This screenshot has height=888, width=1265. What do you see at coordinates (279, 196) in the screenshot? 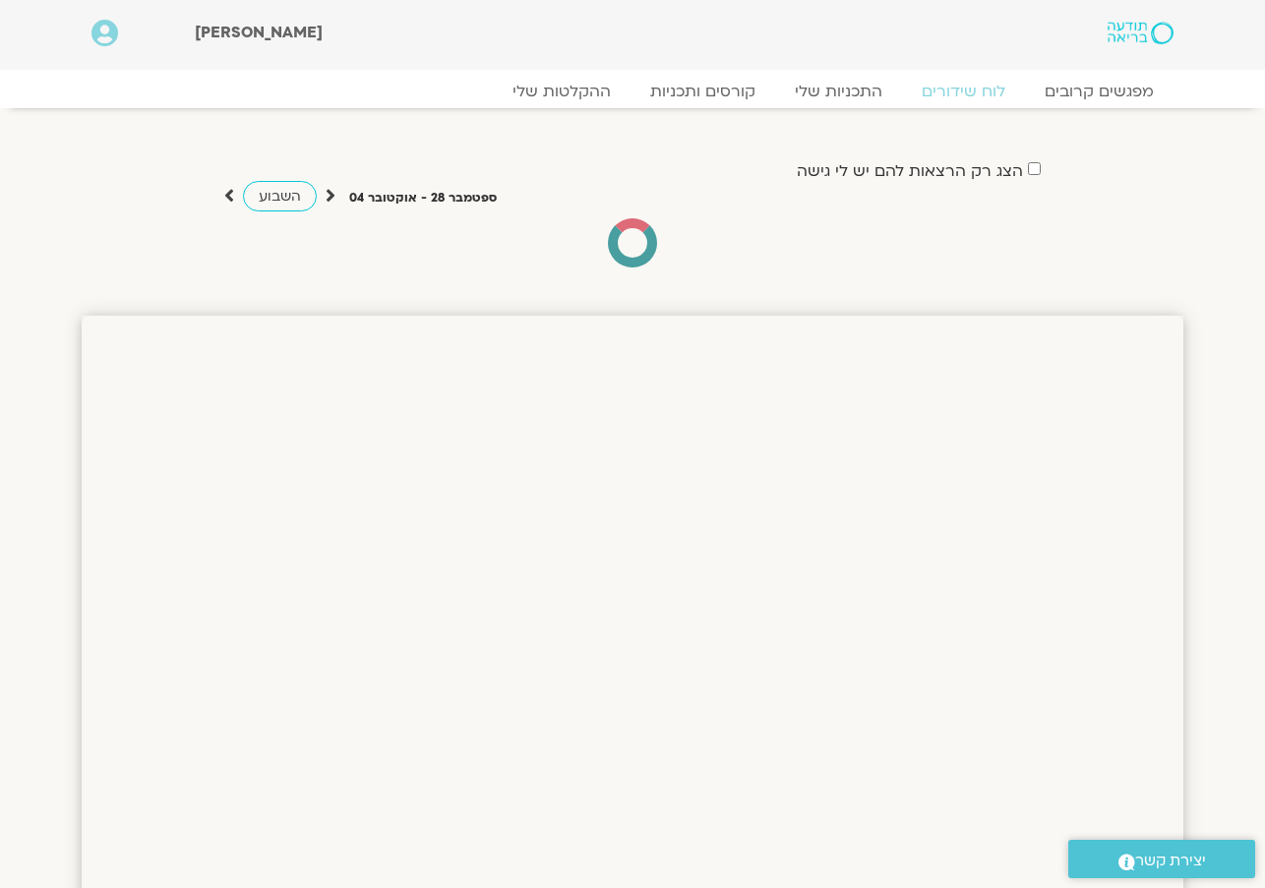
I see `span: השבוע` at bounding box center [279, 196].